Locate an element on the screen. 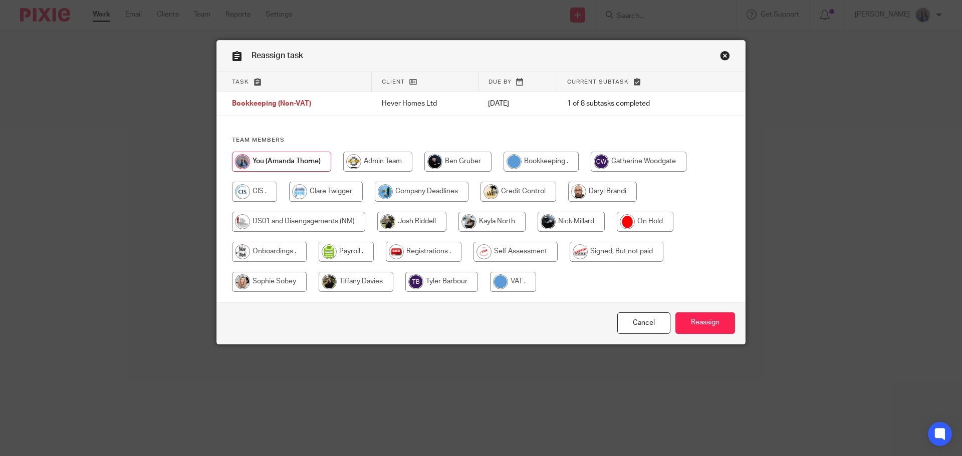 Image resolution: width=962 pixels, height=456 pixels. input: Reassign is located at coordinates (705, 323).